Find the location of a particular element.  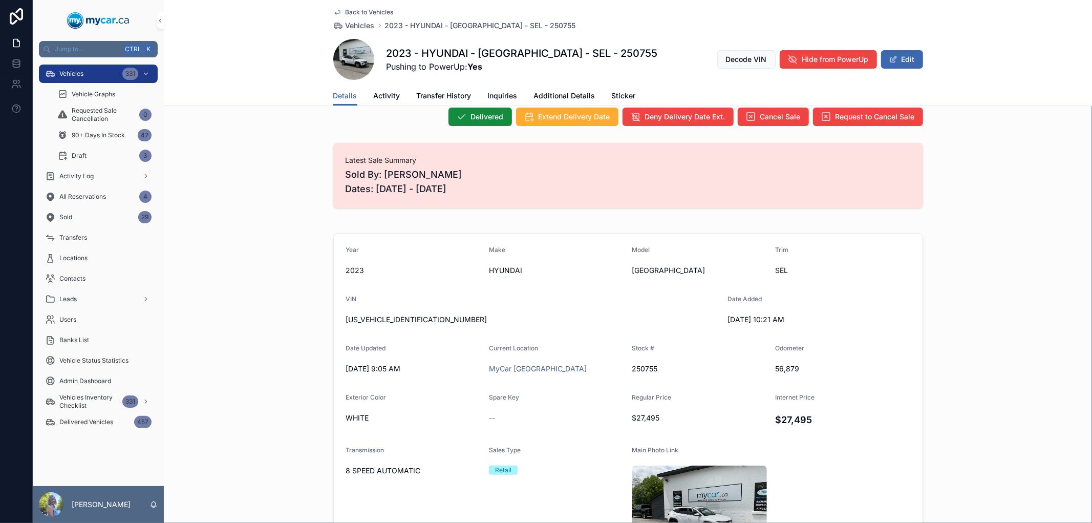

a: Draft3 is located at coordinates (104, 156).